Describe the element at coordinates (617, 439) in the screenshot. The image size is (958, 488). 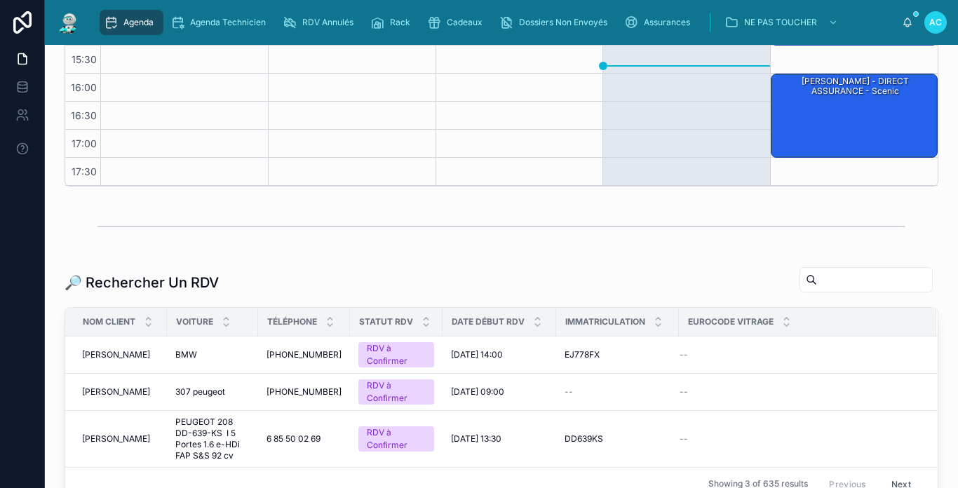
I see `a: DD639KS` at that location.